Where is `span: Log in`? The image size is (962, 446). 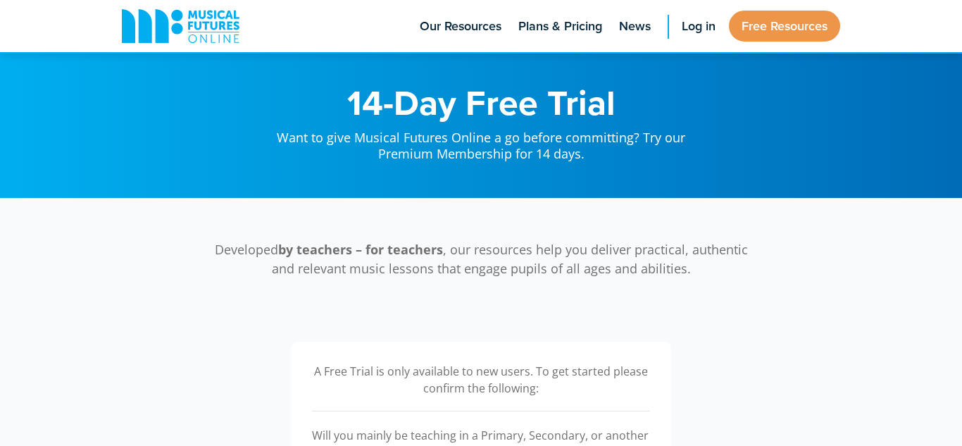 span: Log in is located at coordinates (698, 26).